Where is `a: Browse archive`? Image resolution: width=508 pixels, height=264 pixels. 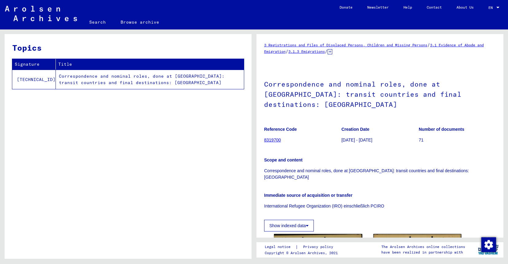
a: Browse archive is located at coordinates (140, 22).